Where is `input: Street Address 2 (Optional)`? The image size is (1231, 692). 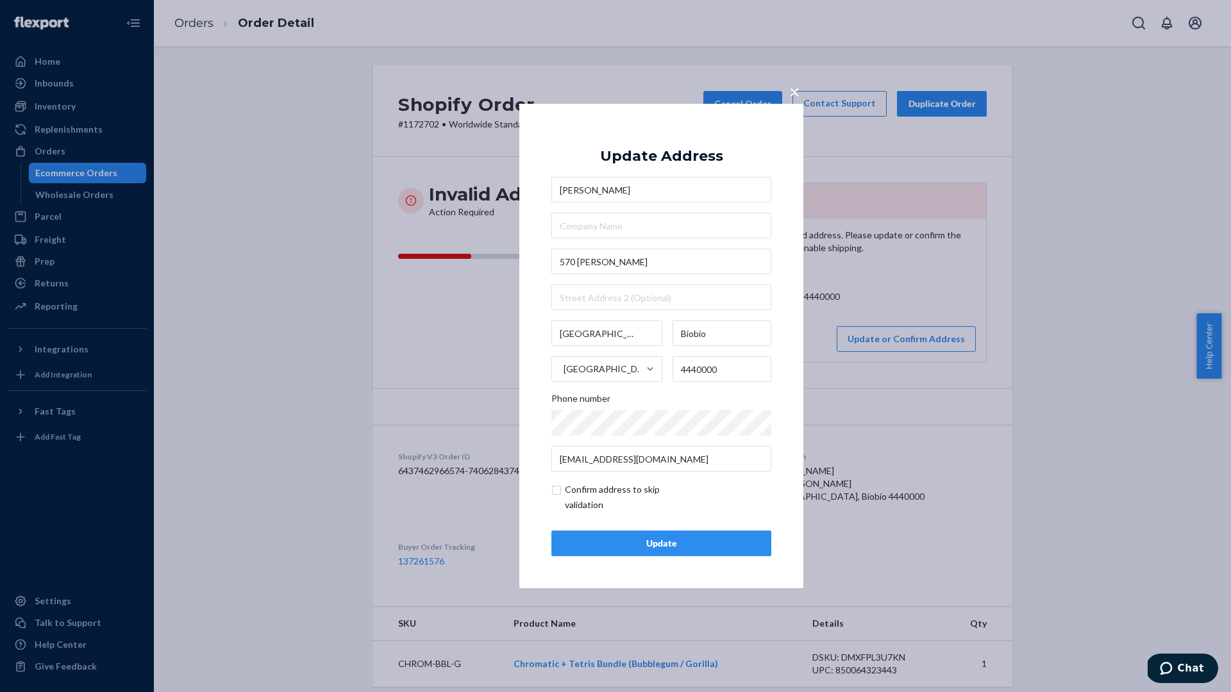
input: Street Address 2 (Optional) is located at coordinates (661, 297).